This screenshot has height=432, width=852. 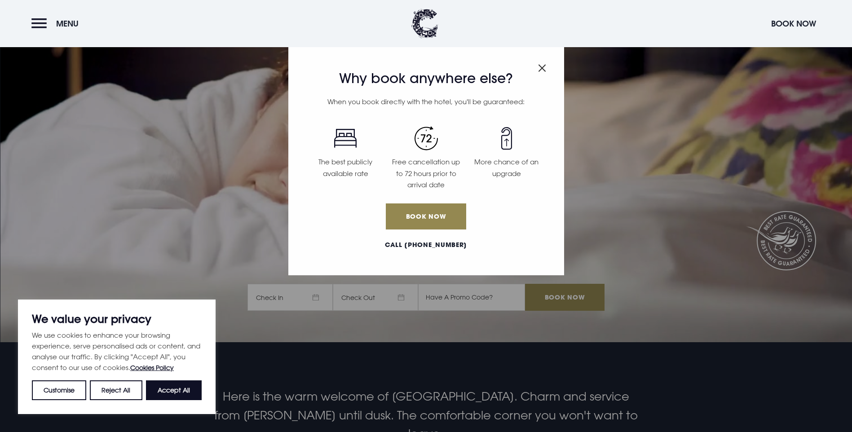 I want to click on p: We value your privacy, so click(x=117, y=319).